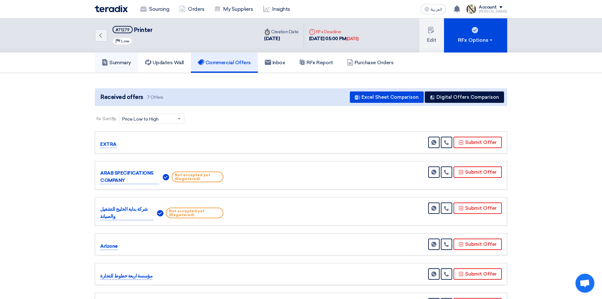  Describe the element at coordinates (116, 63) in the screenshot. I see `h5: Summary` at that location.